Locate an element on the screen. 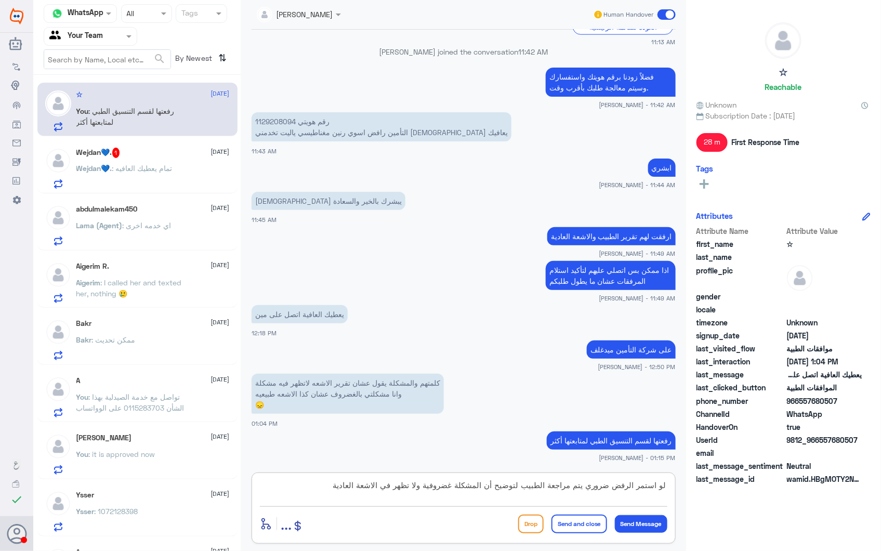 The height and width of the screenshot is (551, 881). span: : ممكن تحديث is located at coordinates (114, 340).